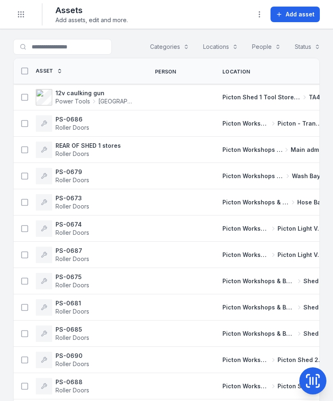 This screenshot has height=401, width=333. What do you see at coordinates (72, 198) in the screenshot?
I see `strong: PS-0673` at bounding box center [72, 198].